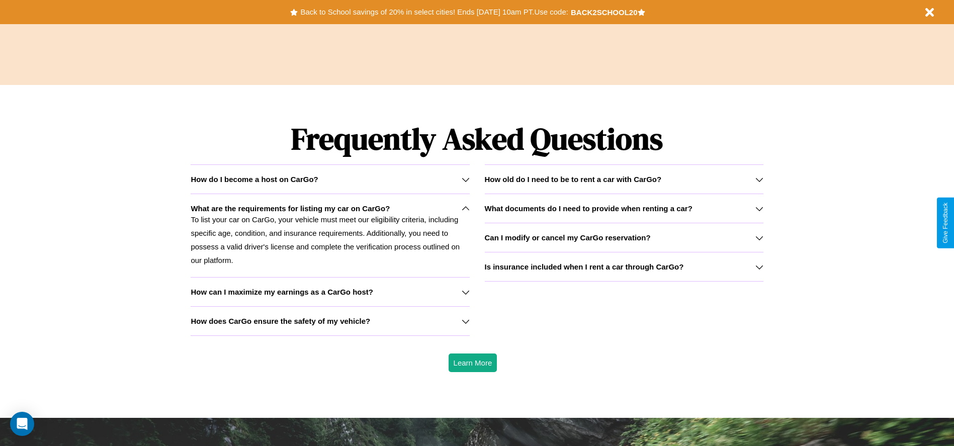 The image size is (954, 446). What do you see at coordinates (282, 292) in the screenshot?
I see `h3: How can I maximize my earnings as a CarGo host?` at bounding box center [282, 292].